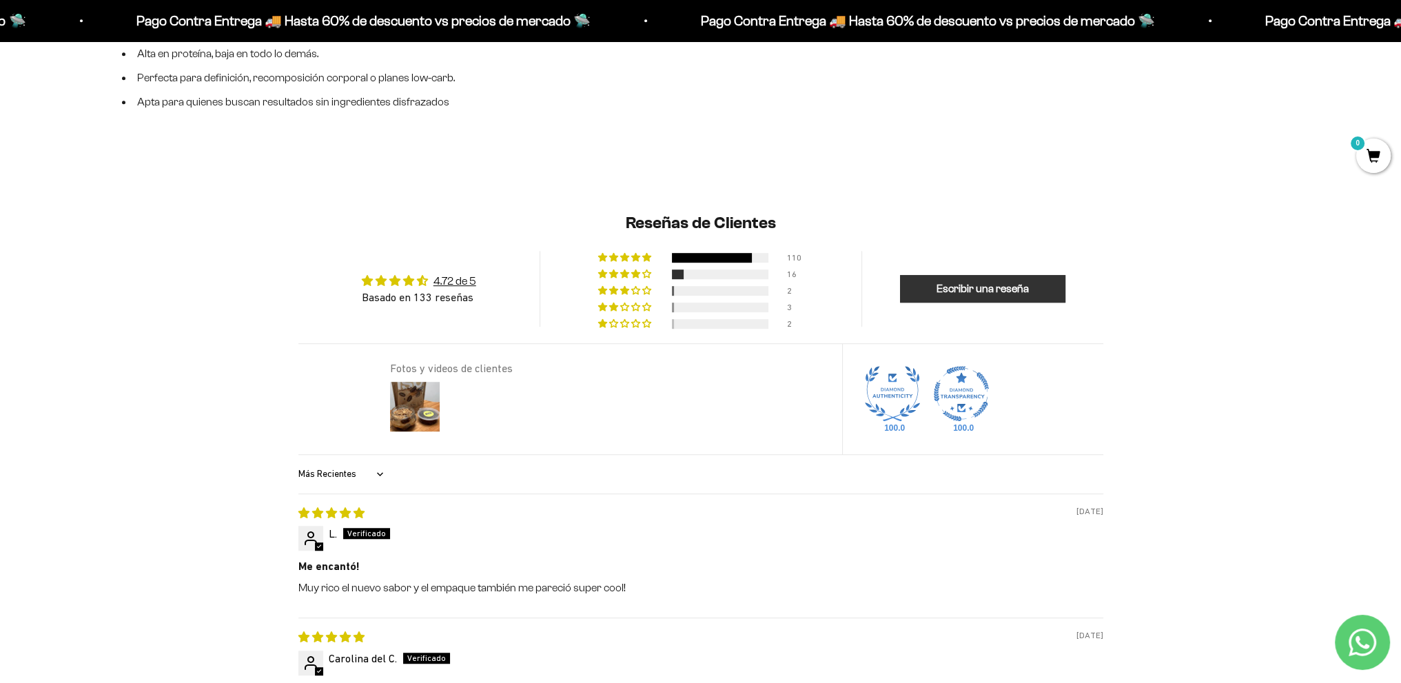 This screenshot has height=683, width=1401. I want to click on img: Judge.me Diamond Transparent Shop medal, so click(961, 393).